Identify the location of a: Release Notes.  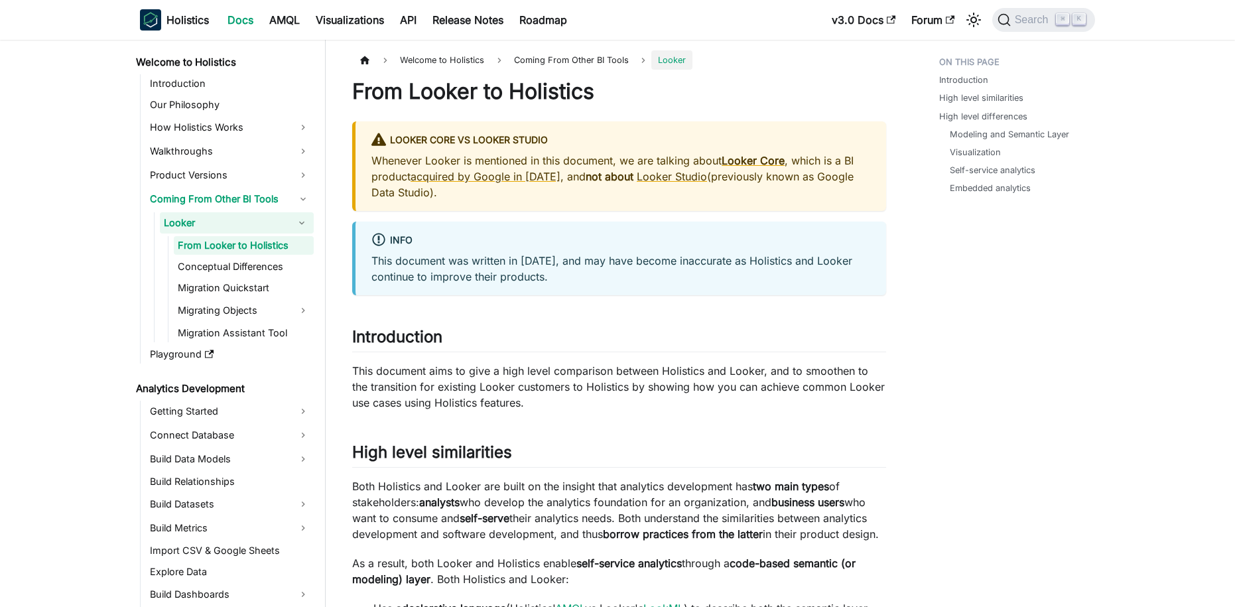
(467, 20).